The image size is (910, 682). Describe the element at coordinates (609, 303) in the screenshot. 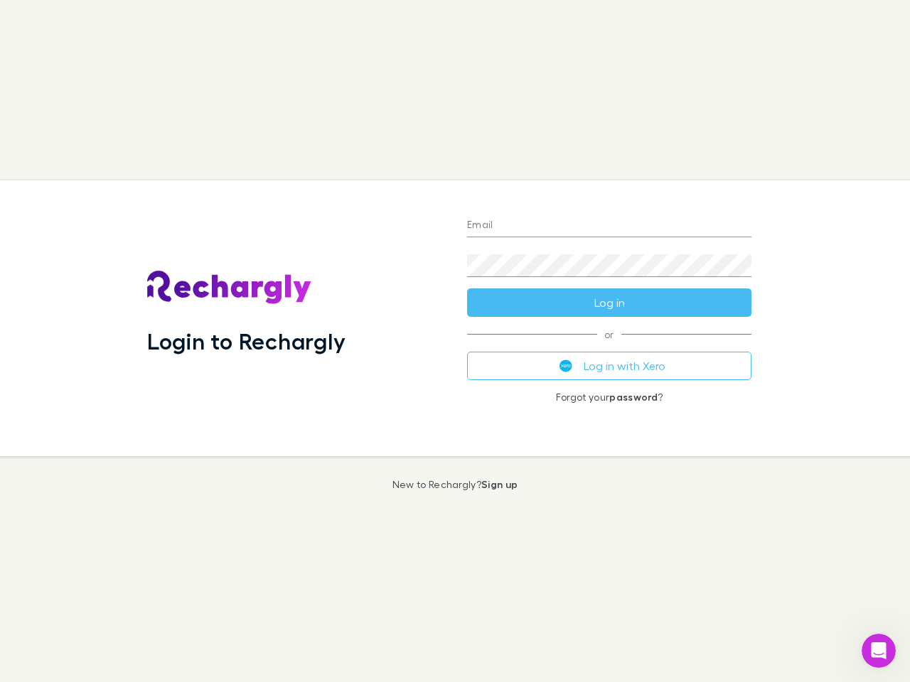

I see `button: Log in` at that location.